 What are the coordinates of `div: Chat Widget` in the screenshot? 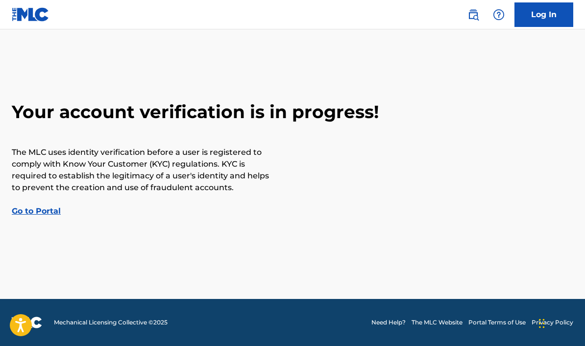 It's located at (560, 322).